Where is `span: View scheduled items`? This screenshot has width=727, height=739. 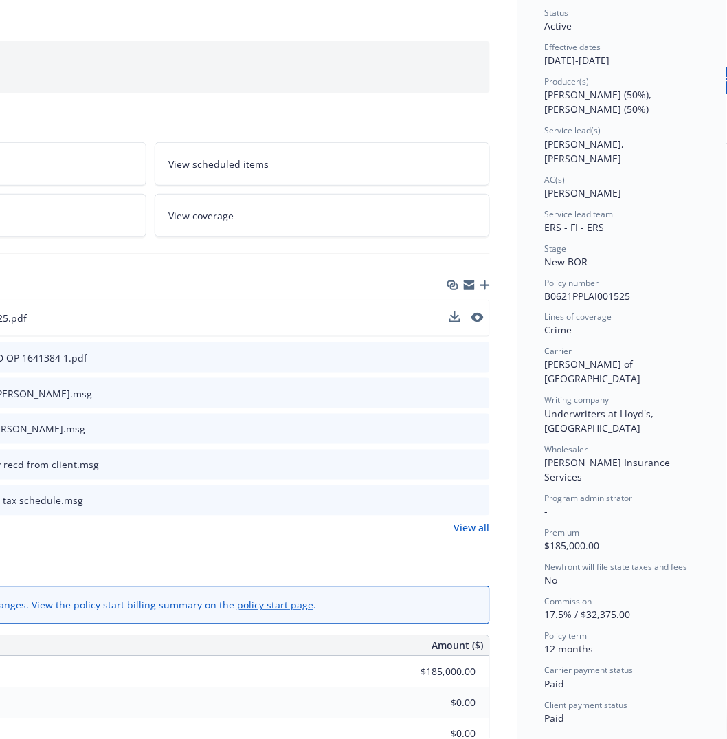
span: View scheduled items is located at coordinates (219, 164).